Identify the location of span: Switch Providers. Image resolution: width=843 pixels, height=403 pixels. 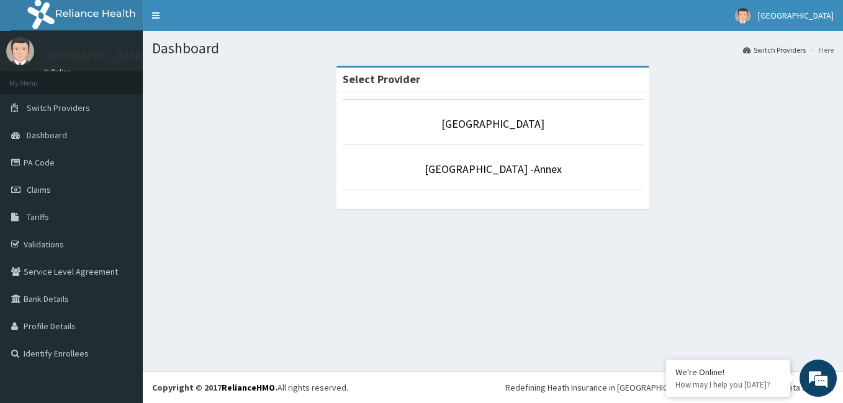
(58, 108).